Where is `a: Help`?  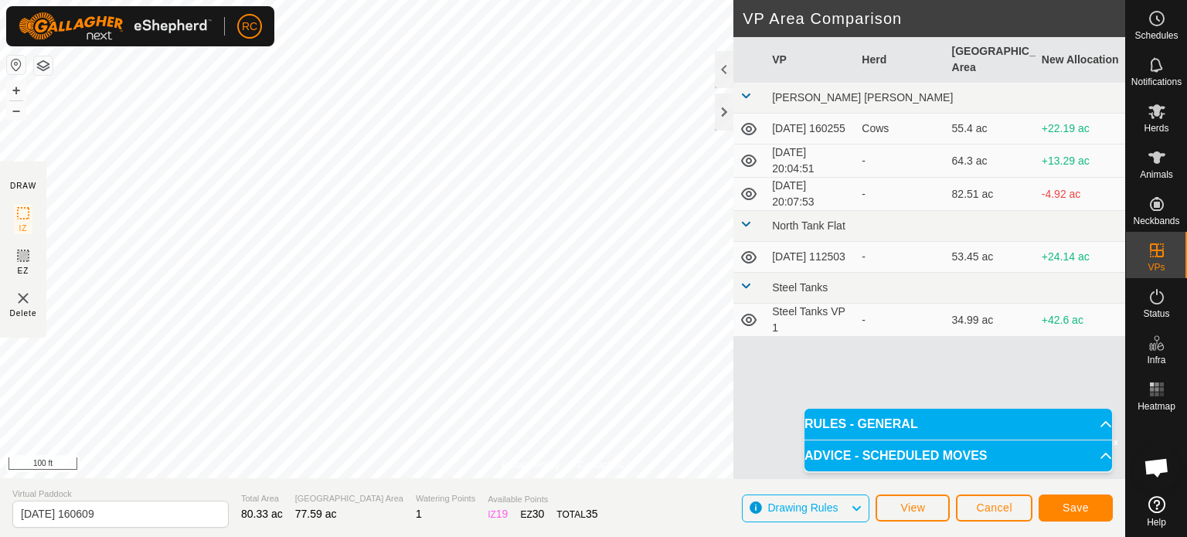 a: Help is located at coordinates (1156, 512).